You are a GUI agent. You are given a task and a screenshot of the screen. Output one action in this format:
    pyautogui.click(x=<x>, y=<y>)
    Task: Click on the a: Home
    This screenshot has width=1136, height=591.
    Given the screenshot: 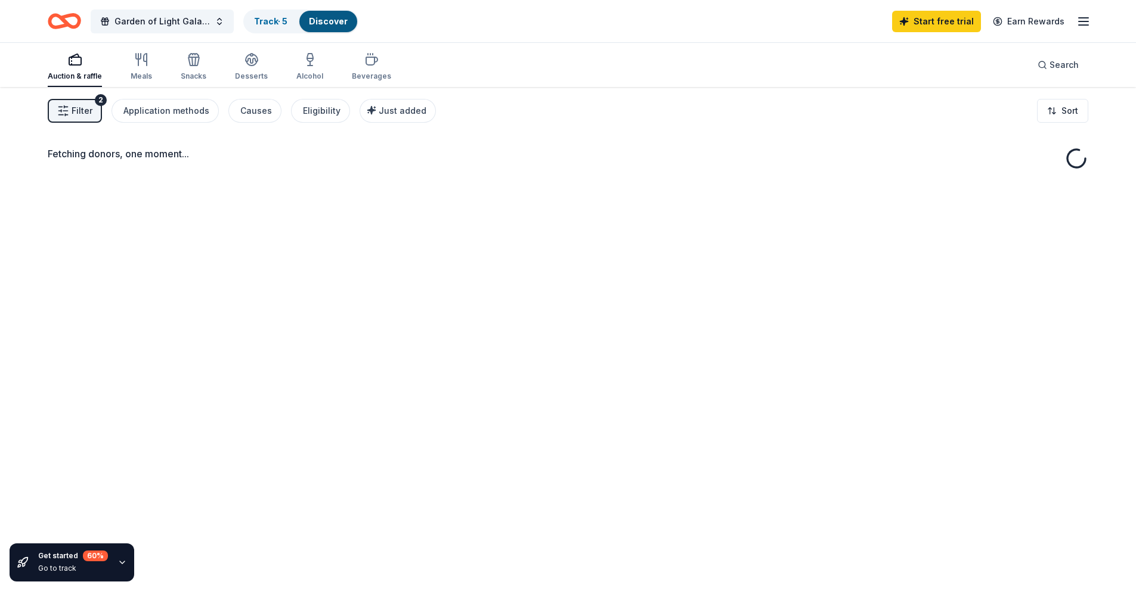 What is the action you would take?
    pyautogui.click(x=64, y=21)
    